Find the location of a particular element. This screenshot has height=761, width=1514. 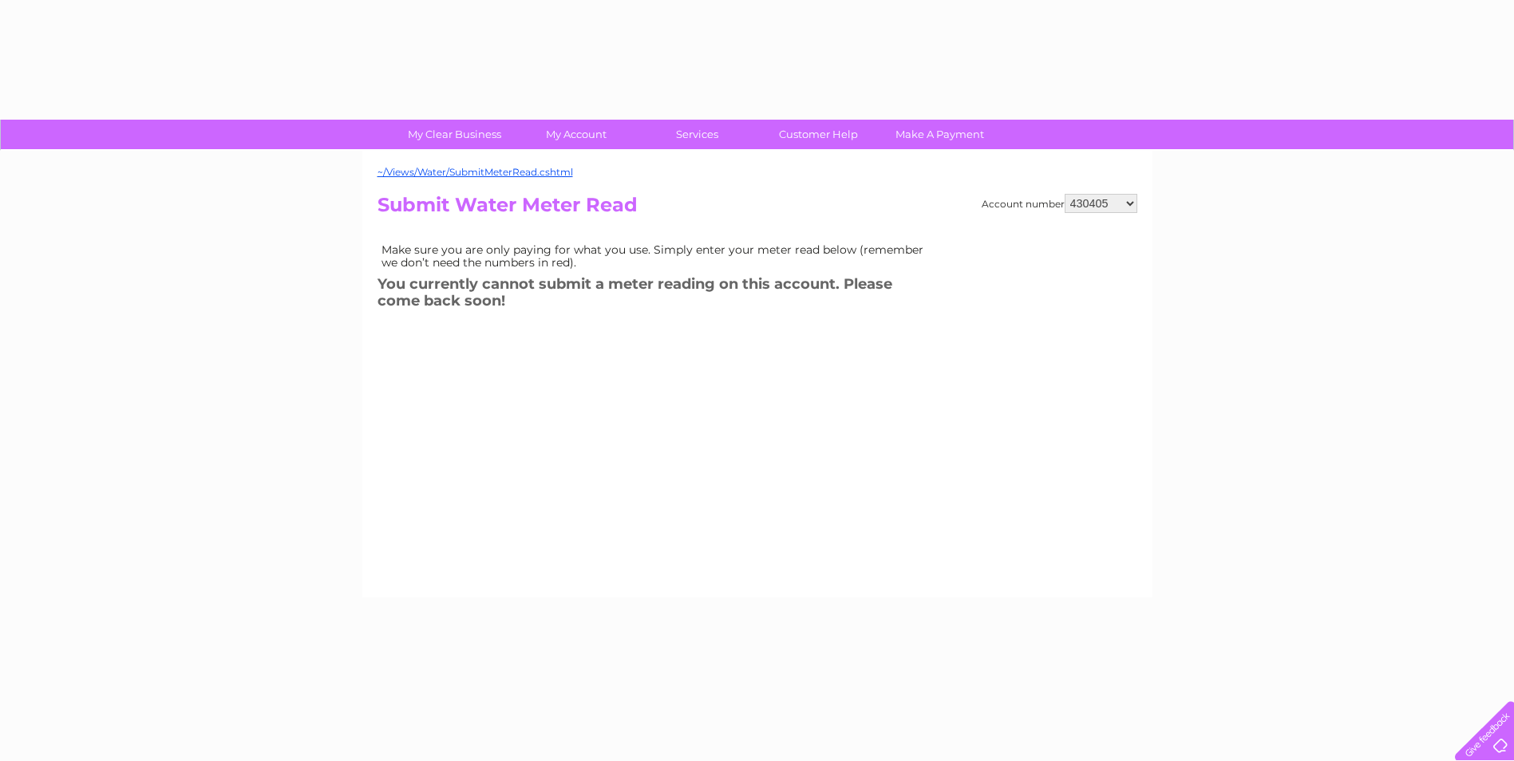

a: ~/Views/Water/SubmitMeterRead.cshtml is located at coordinates (475, 172).